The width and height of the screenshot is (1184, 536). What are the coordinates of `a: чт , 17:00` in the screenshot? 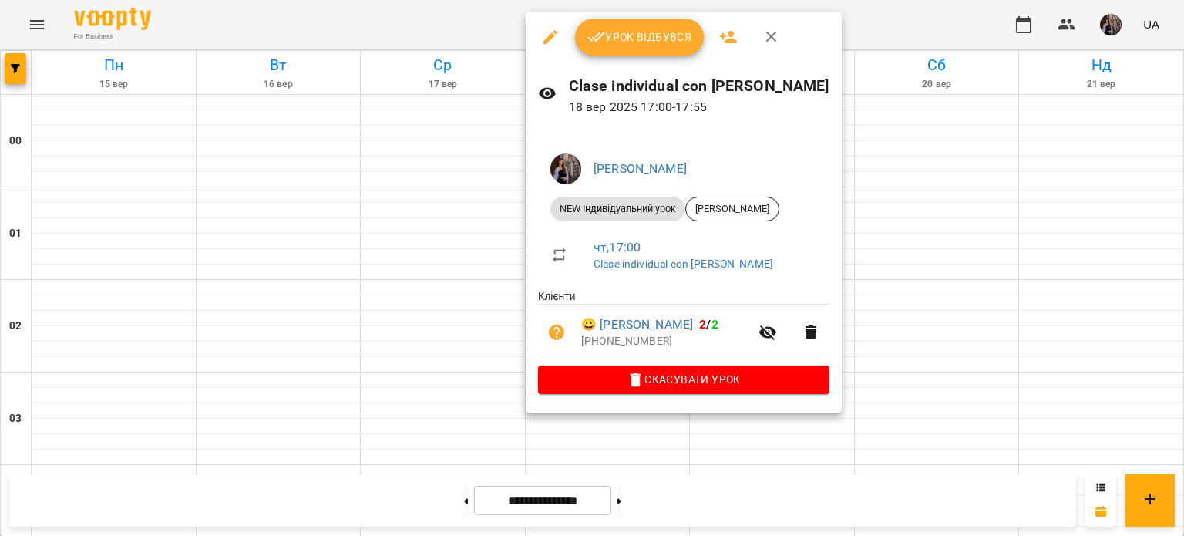 It's located at (617, 247).